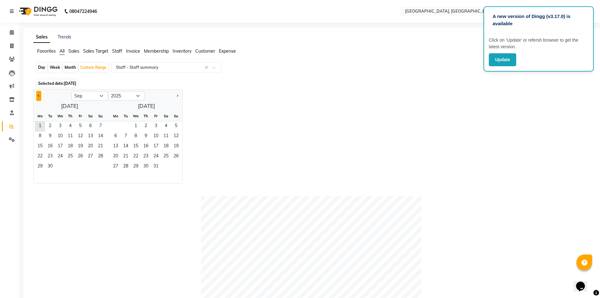  Describe the element at coordinates (176, 157) in the screenshot. I see `span: 26` at that location.